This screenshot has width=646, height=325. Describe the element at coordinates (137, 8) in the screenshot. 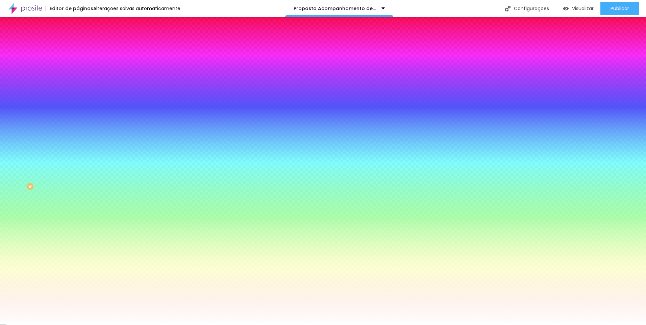

I see `div: Alterações salvas automaticamente` at that location.